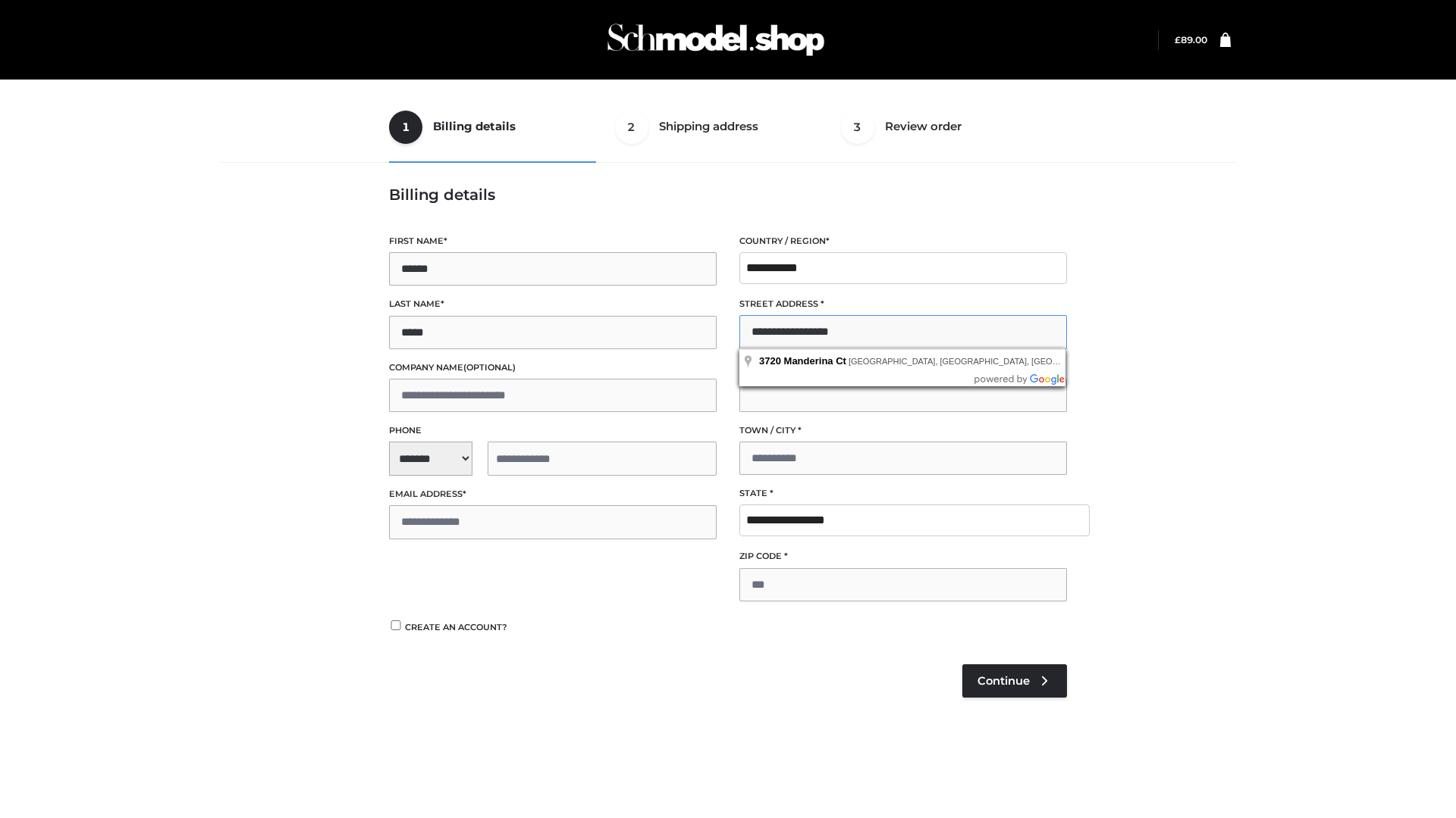 Image resolution: width=1456 pixels, height=818 pixels. I want to click on a: Schmodel Admin 964, so click(716, 39).